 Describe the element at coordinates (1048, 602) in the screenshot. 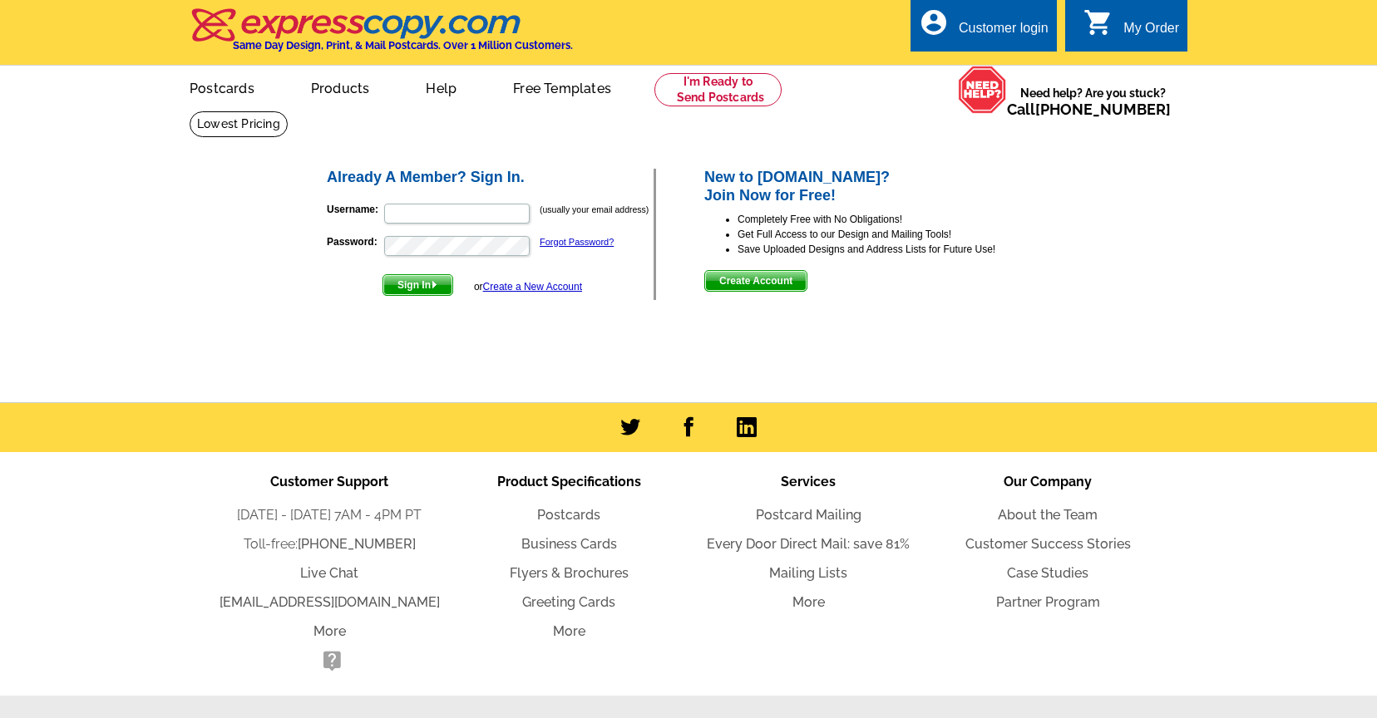

I see `a: Partner Program` at that location.